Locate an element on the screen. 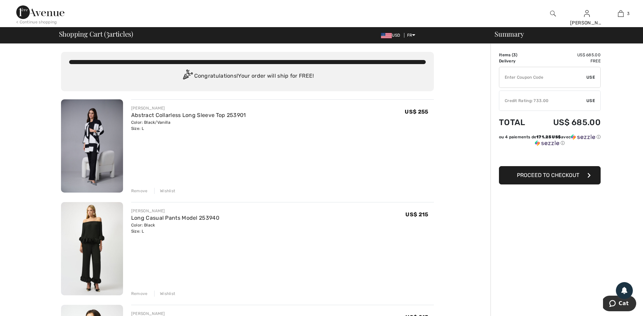 Image resolution: width=643 pixels, height=316 pixels. span: USD is located at coordinates (392, 35).